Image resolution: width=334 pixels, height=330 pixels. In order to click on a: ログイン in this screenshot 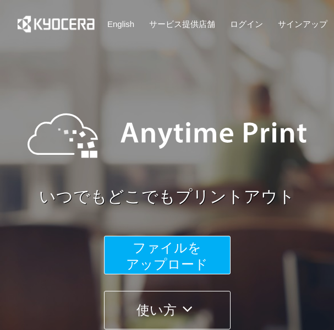, I will do `click(247, 24)`.